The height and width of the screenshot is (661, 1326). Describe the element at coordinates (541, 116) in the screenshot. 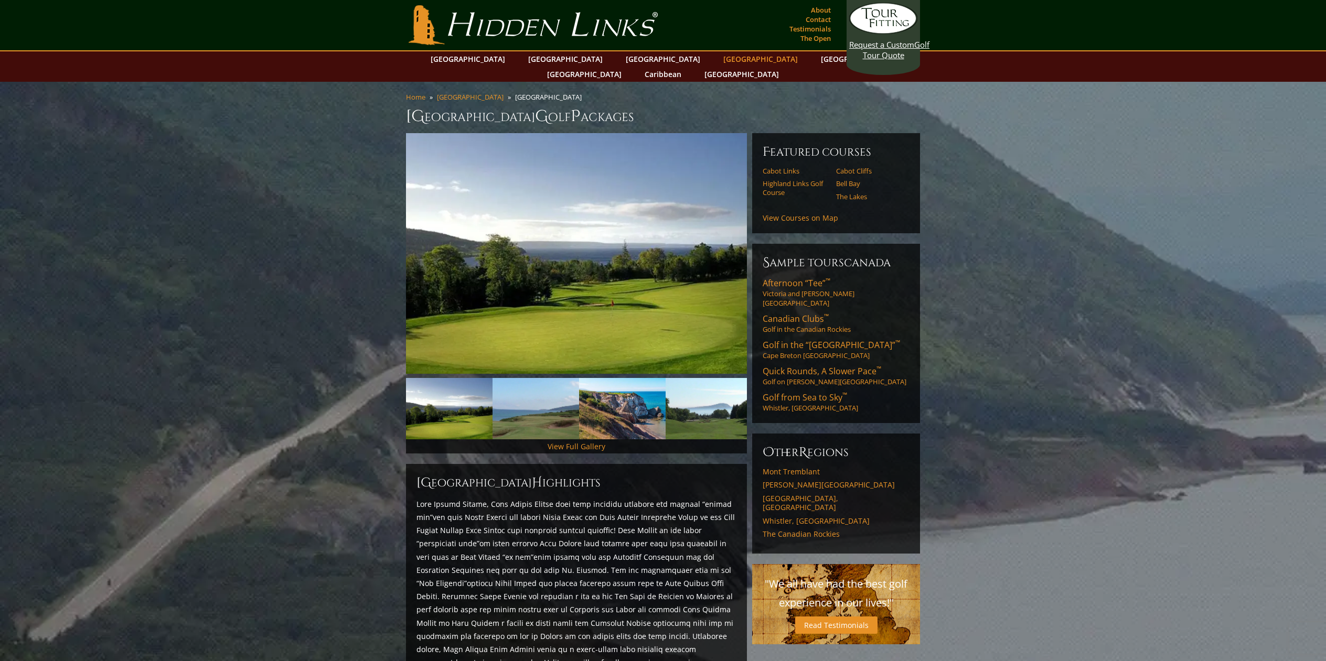

I see `span: G` at that location.